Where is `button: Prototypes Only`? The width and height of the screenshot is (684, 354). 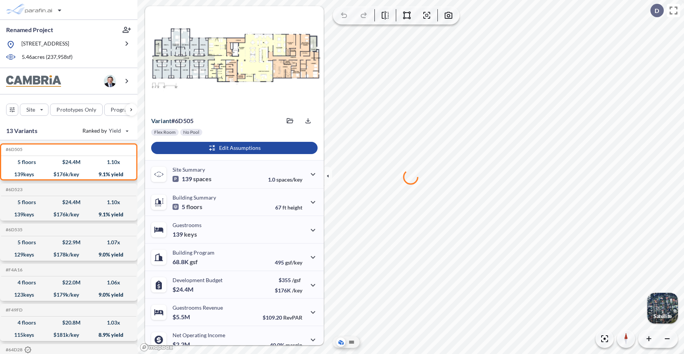
button: Prototypes Only is located at coordinates (76, 110).